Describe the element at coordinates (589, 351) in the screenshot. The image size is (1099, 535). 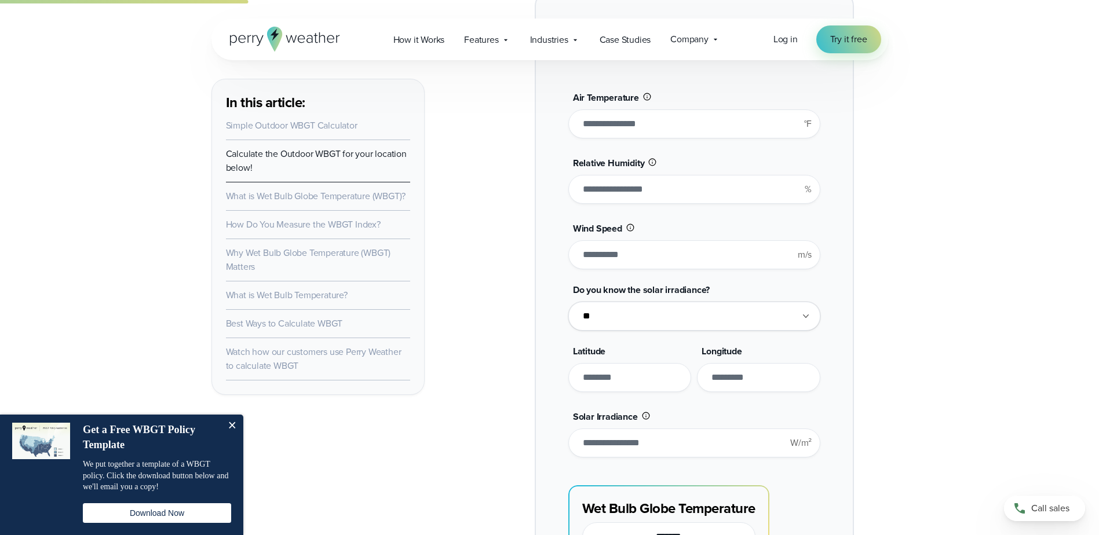
I see `span: Latitude` at that location.